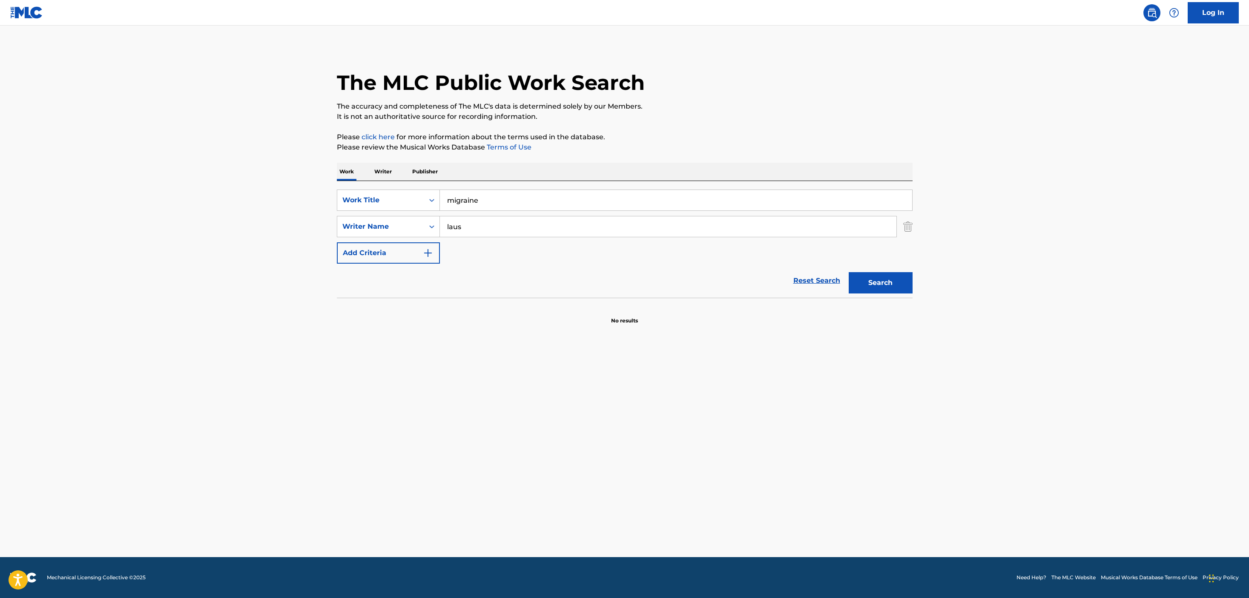 This screenshot has height=598, width=1249. Describe the element at coordinates (817, 281) in the screenshot. I see `a: Reset Search` at that location.